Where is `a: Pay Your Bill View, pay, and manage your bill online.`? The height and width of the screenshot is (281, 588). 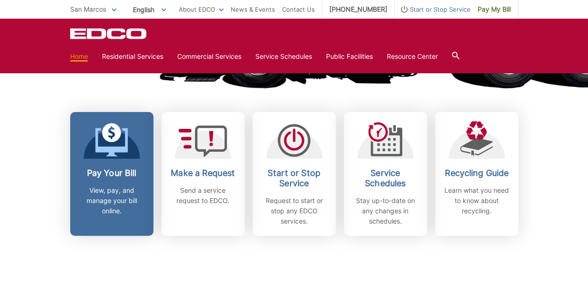 a: Pay Your Bill View, pay, and manage your bill online. is located at coordinates (112, 174).